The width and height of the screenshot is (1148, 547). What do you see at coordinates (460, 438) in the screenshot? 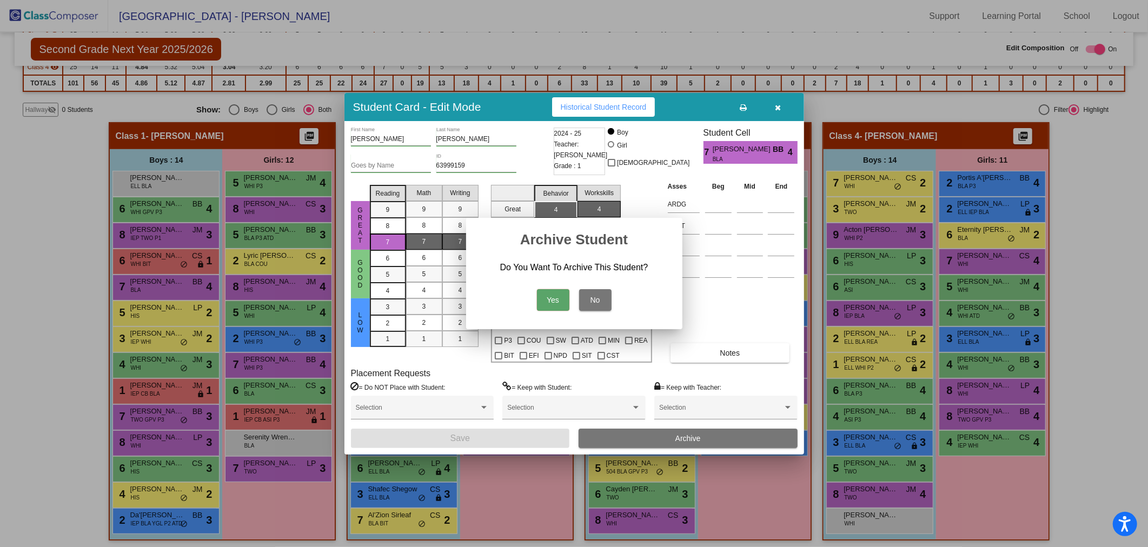
I see `span: Save` at bounding box center [460, 438].